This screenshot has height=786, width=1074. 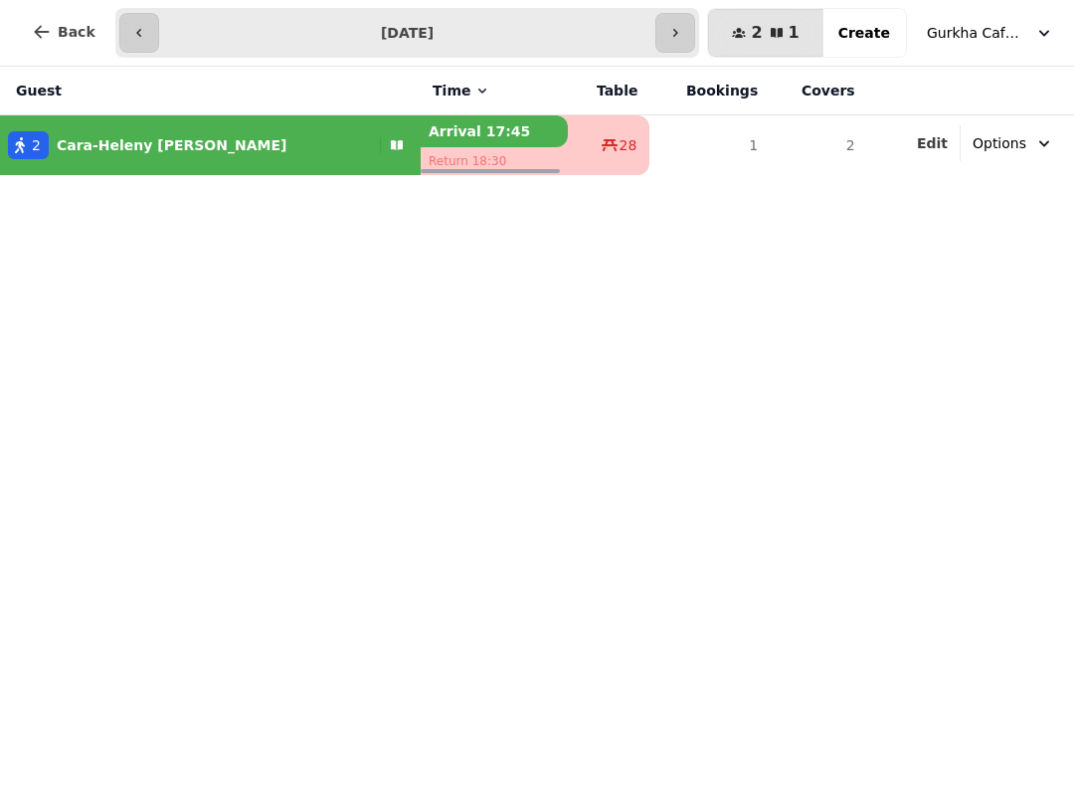 What do you see at coordinates (494, 131) in the screenshot?
I see `p: Arrival 17:45` at bounding box center [494, 131].